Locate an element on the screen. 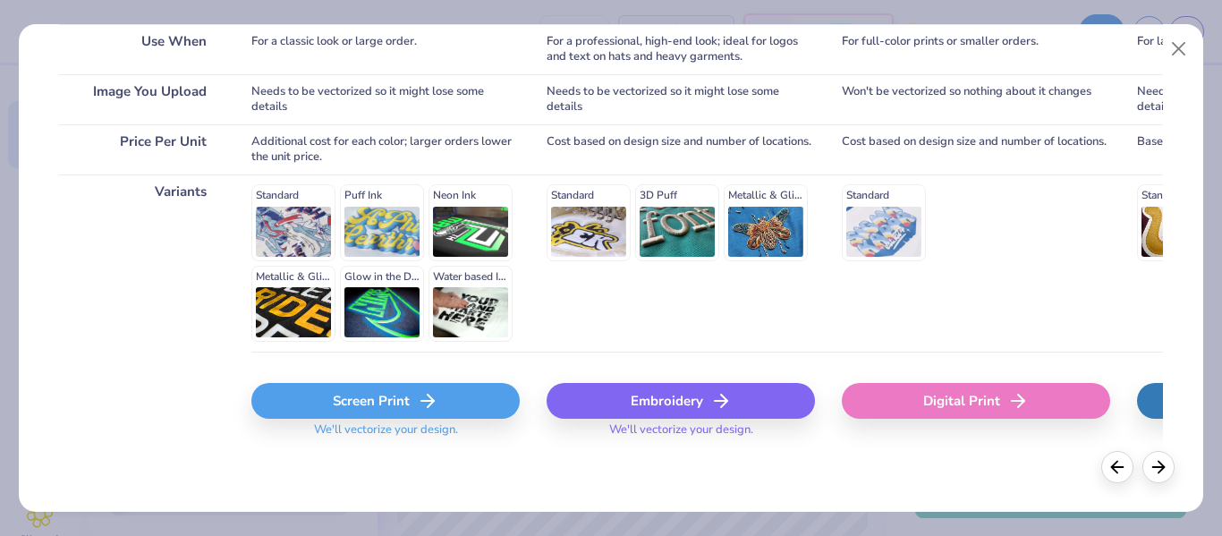 Image resolution: width=1222 pixels, height=536 pixels. div: Image You Upload is located at coordinates (141, 99).